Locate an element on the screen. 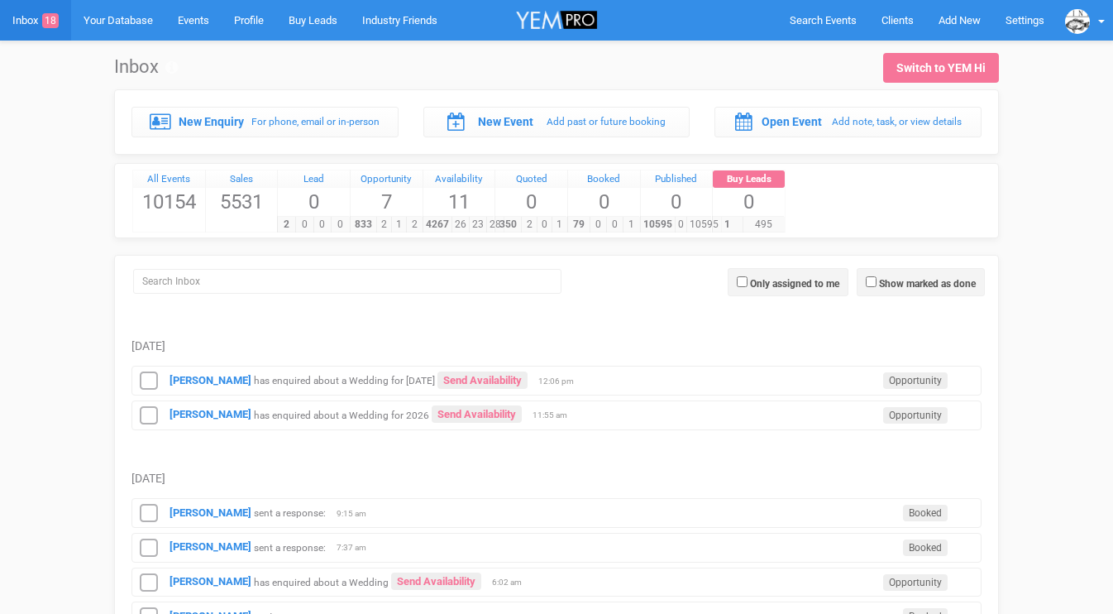 This screenshot has width=1113, height=614. div: Lead is located at coordinates (313, 179).